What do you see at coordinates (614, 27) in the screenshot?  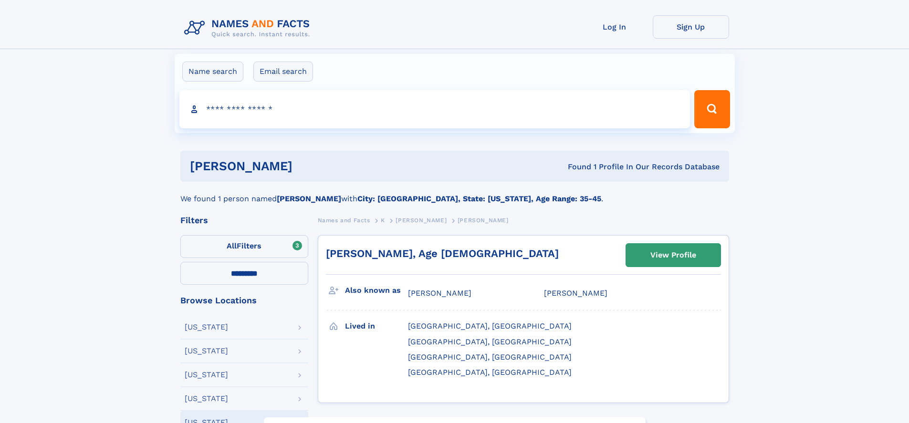 I see `a: Log In` at bounding box center [614, 27].